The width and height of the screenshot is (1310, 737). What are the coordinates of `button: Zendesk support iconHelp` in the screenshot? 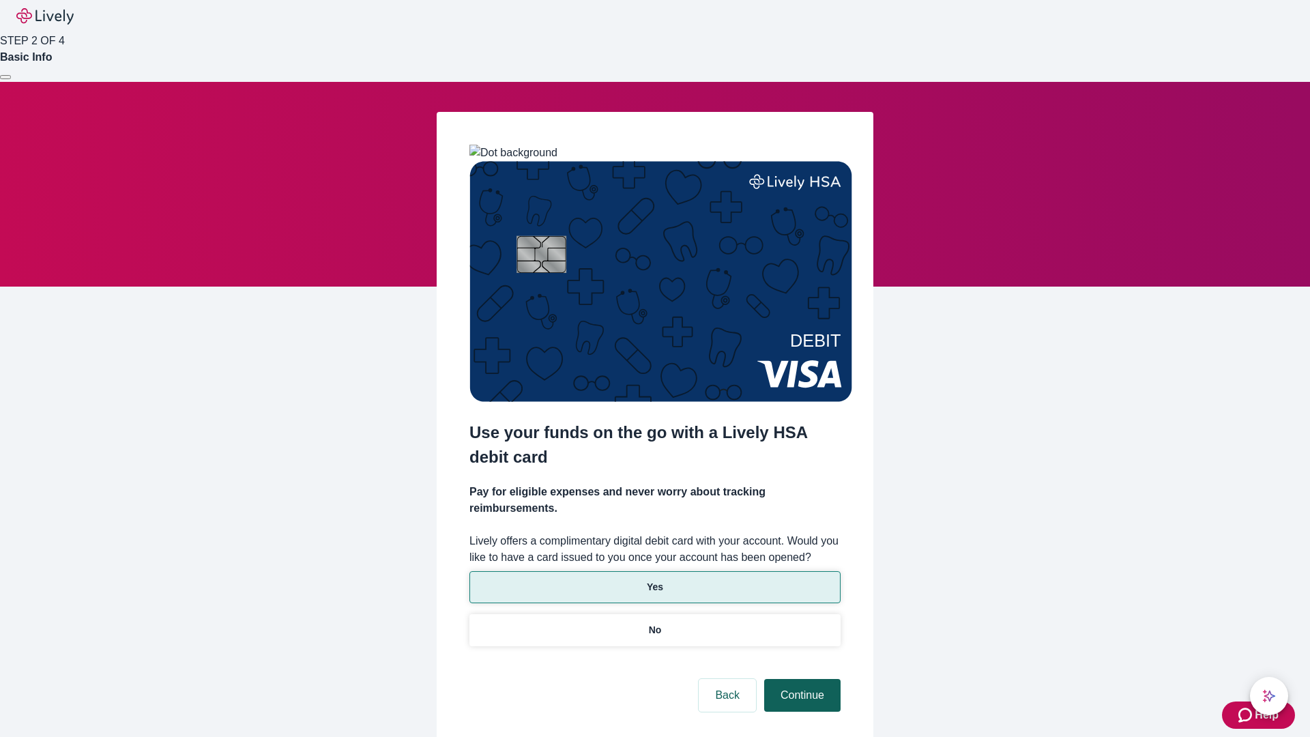 It's located at (1258, 715).